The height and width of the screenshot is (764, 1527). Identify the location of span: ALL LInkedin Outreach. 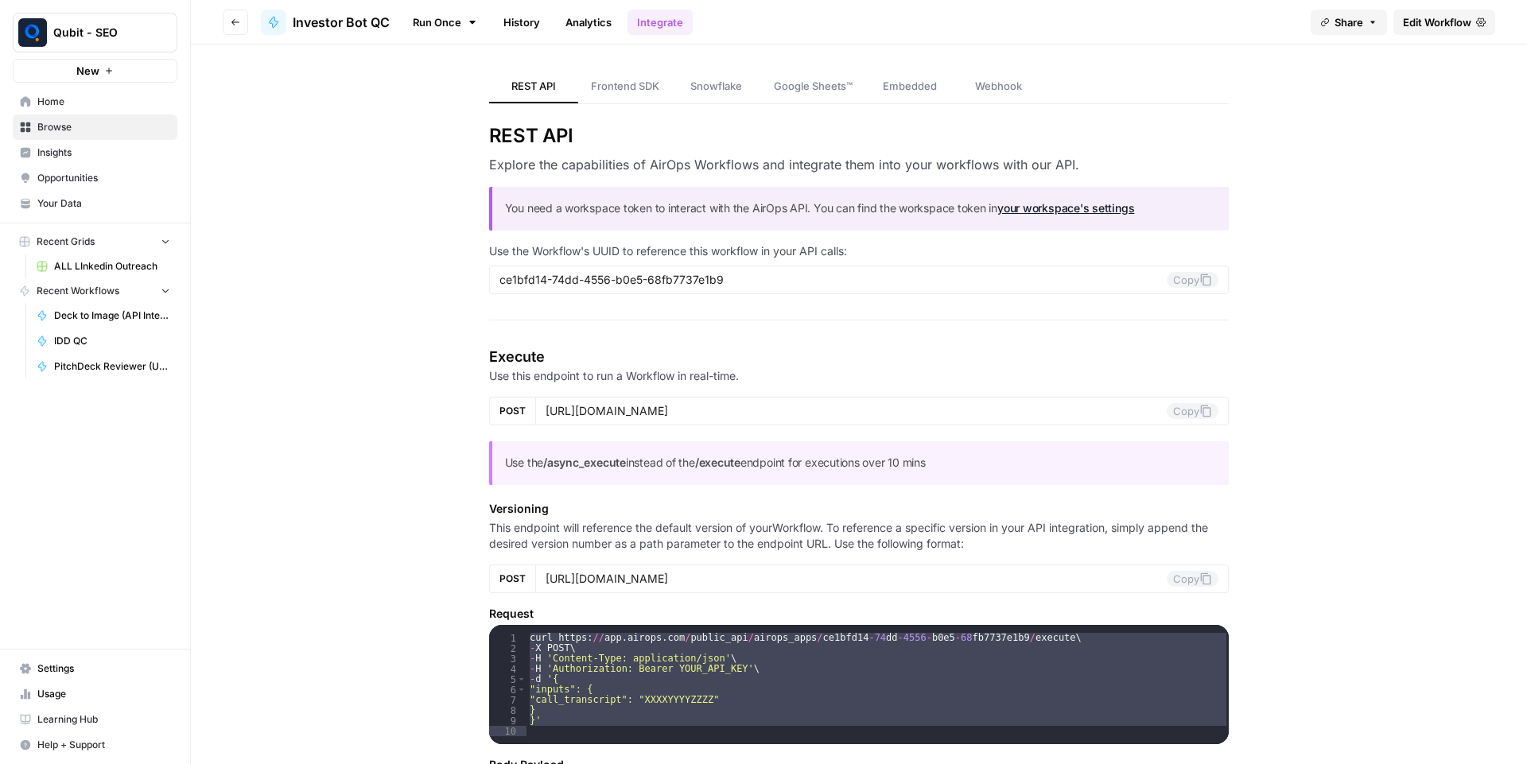
(112, 266).